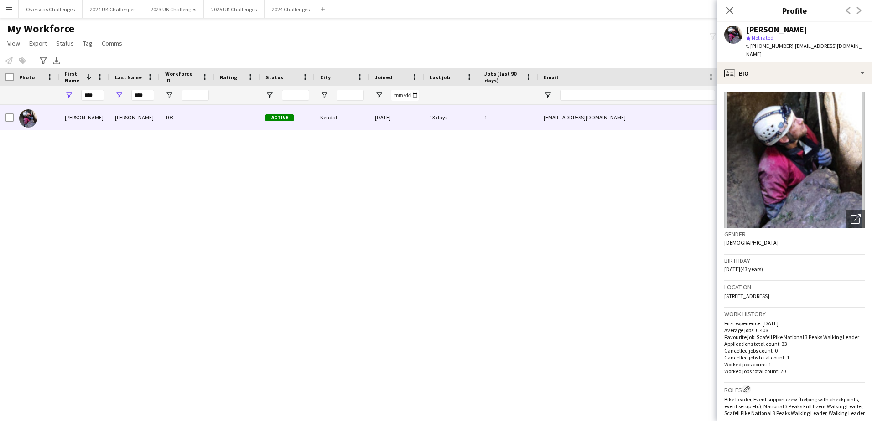  Describe the element at coordinates (57, 61) in the screenshot. I see `app-action-btn: Export XLSX` at that location.